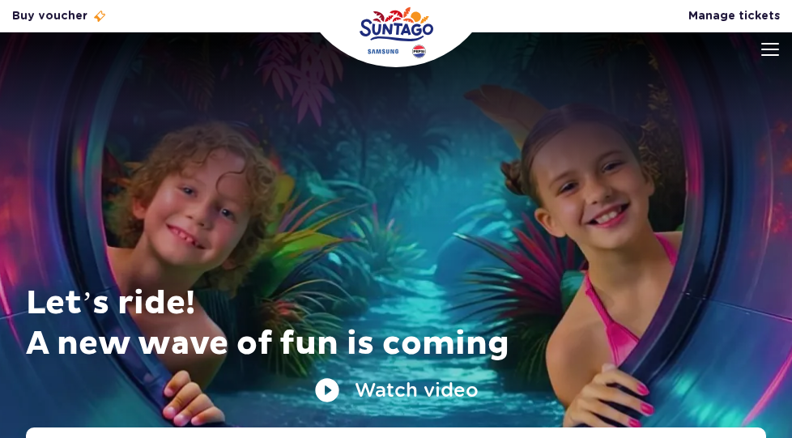 The image size is (792, 438). I want to click on a: Manage tickets, so click(733, 16).